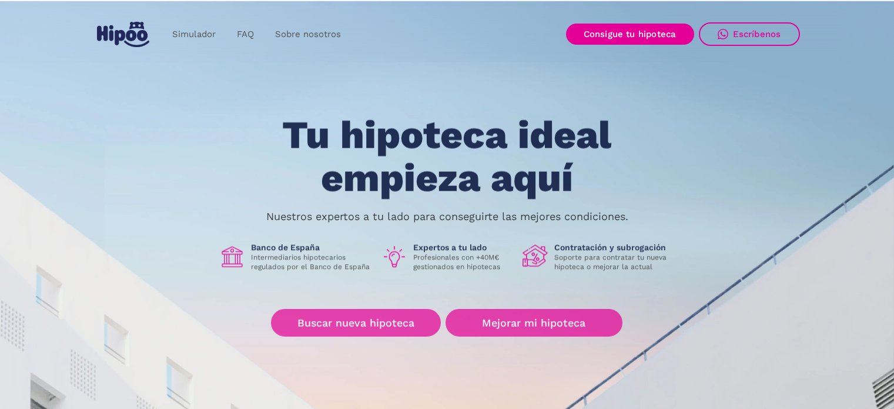 The width and height of the screenshot is (894, 409). Describe the element at coordinates (194, 34) in the screenshot. I see `a: Simulador` at that location.